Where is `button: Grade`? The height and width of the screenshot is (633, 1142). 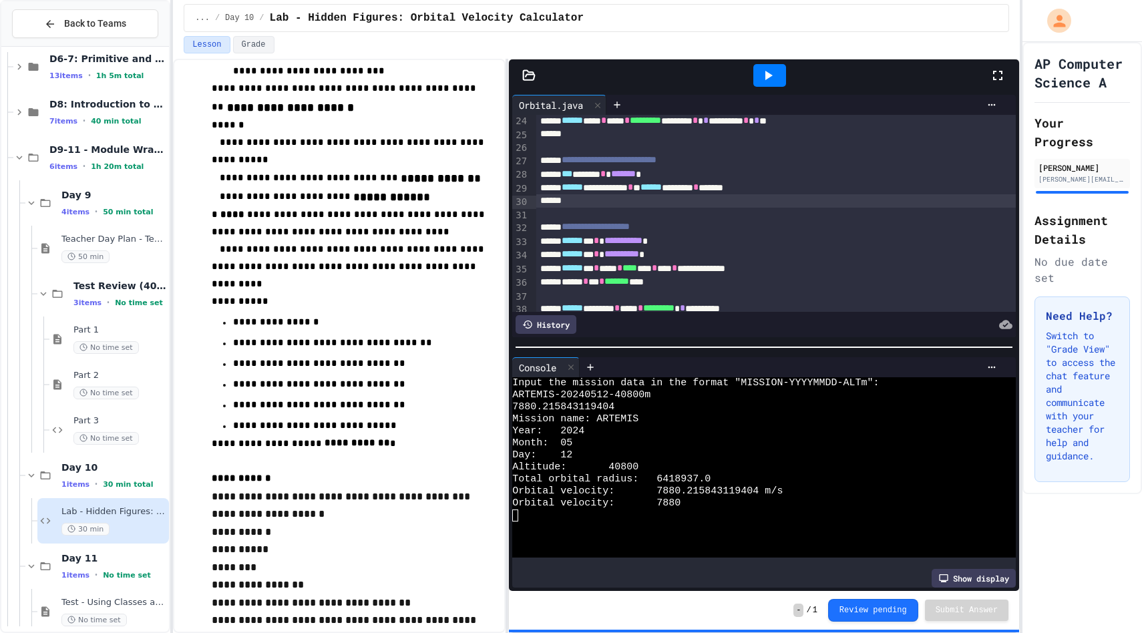 button: Grade is located at coordinates (254, 45).